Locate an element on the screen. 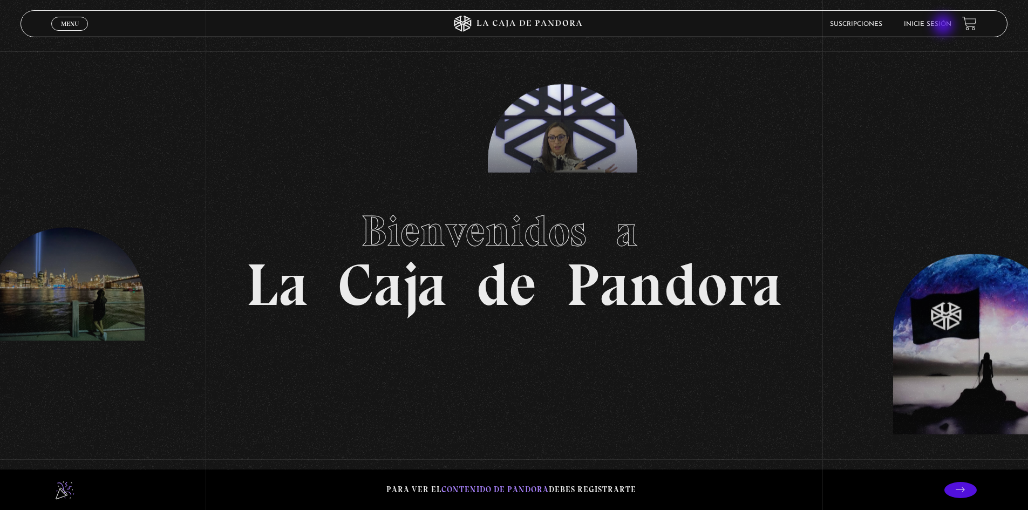  p: Para ver el debes registrarte is located at coordinates (511, 489).